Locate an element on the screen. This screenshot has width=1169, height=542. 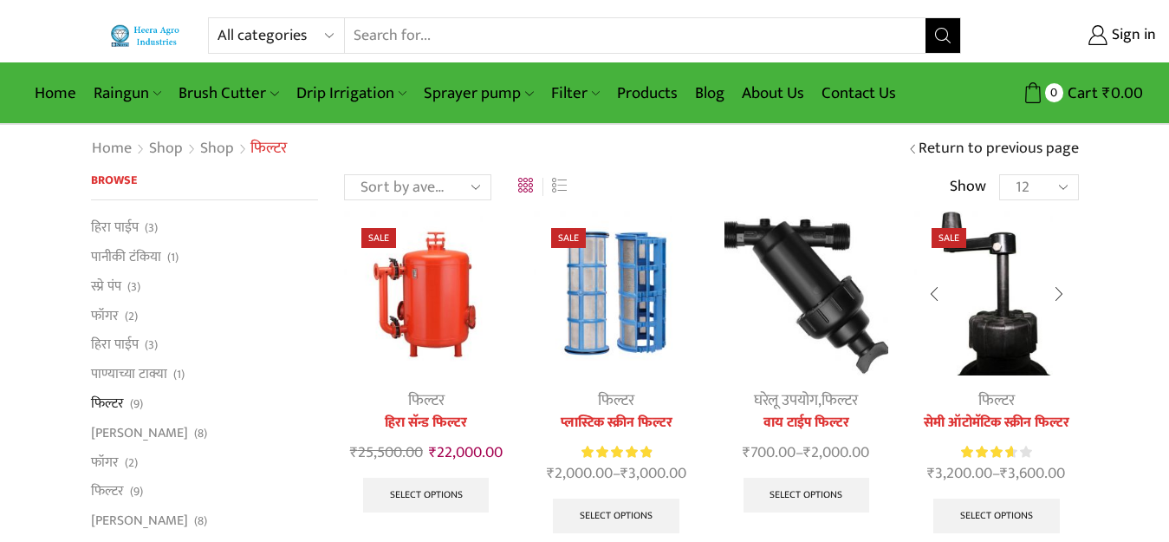
a: Sprayer pump is located at coordinates (478, 93).